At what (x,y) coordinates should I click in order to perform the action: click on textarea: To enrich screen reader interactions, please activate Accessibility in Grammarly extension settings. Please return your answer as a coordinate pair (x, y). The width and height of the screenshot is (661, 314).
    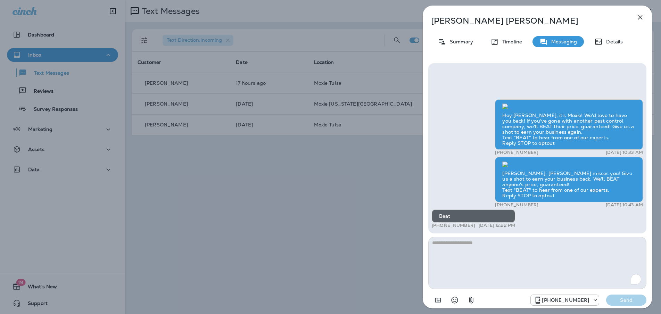
    Looking at the image, I should click on (538, 263).